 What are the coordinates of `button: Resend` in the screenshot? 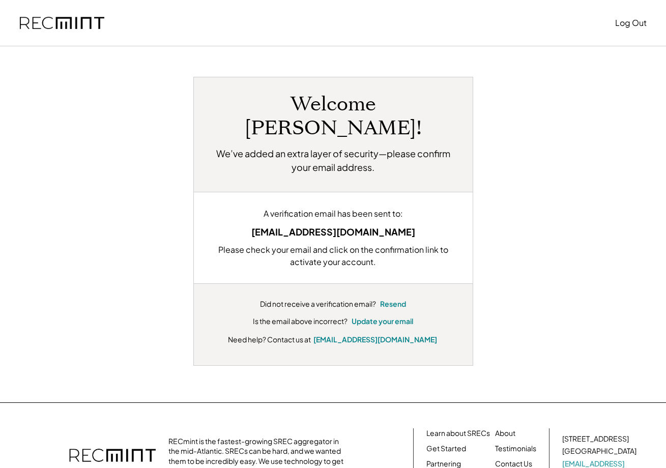 It's located at (393, 304).